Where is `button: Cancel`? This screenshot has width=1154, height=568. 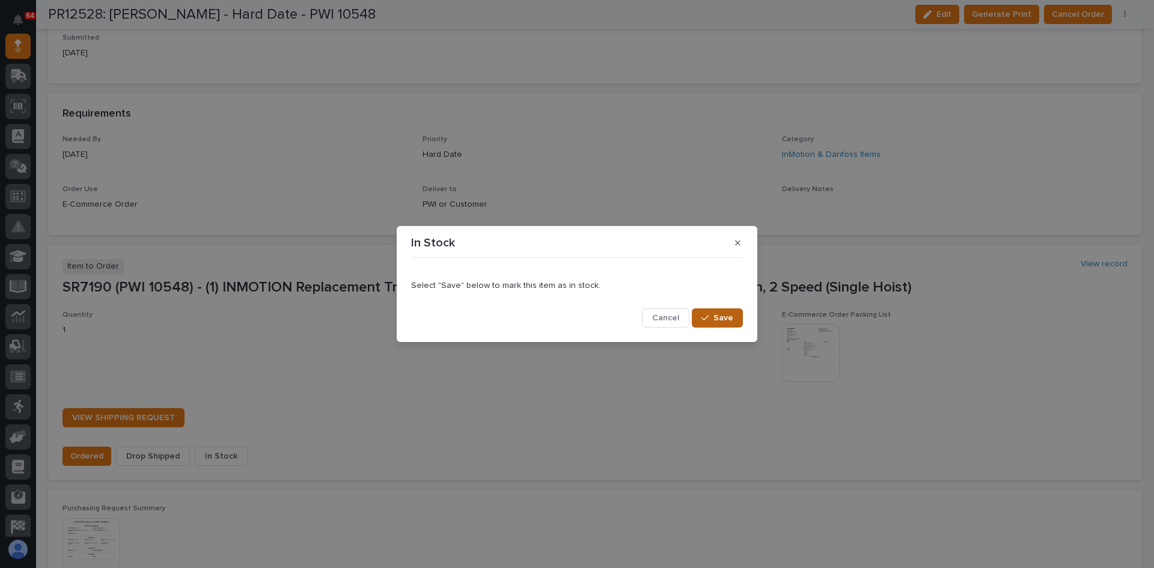 button: Cancel is located at coordinates (665, 318).